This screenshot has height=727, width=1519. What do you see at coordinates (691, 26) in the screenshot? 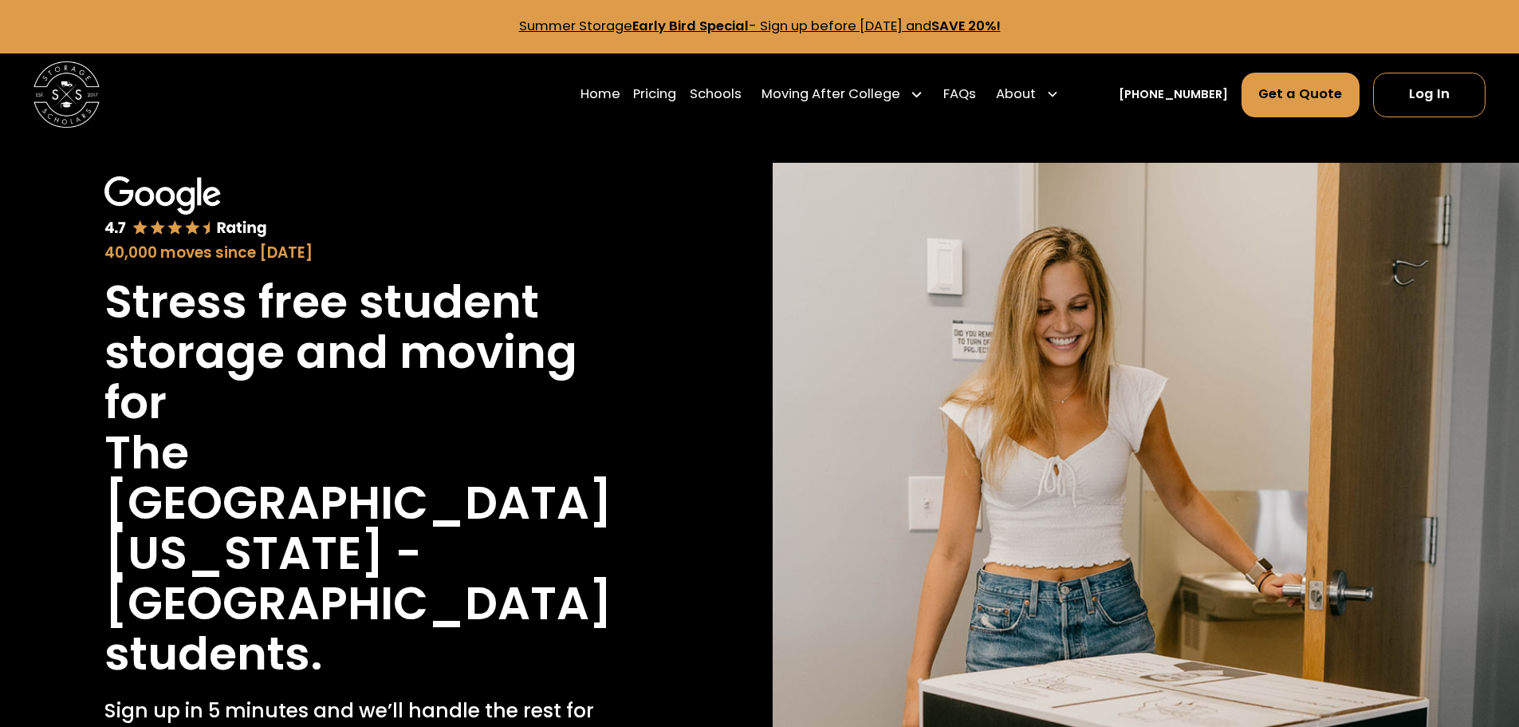
I see `strong: Early Bird Special` at bounding box center [691, 26].